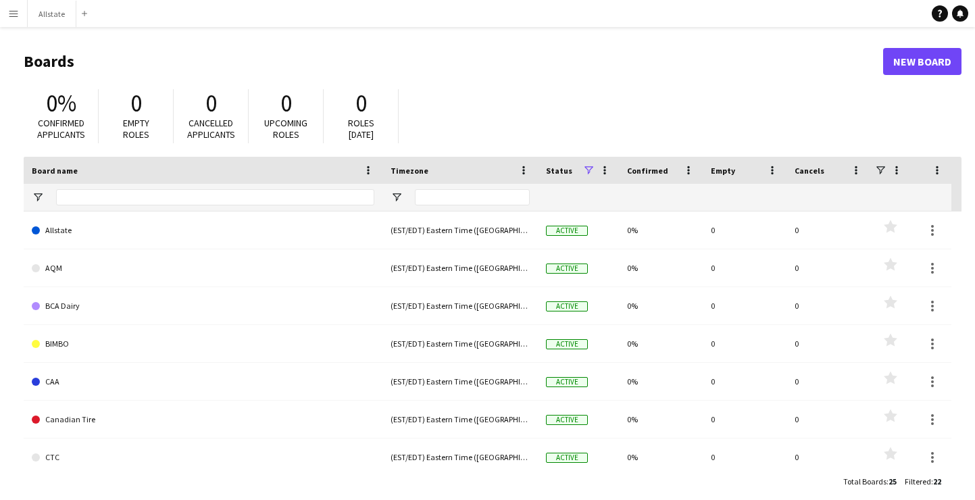 The image size is (975, 500). I want to click on span: Status, so click(559, 170).